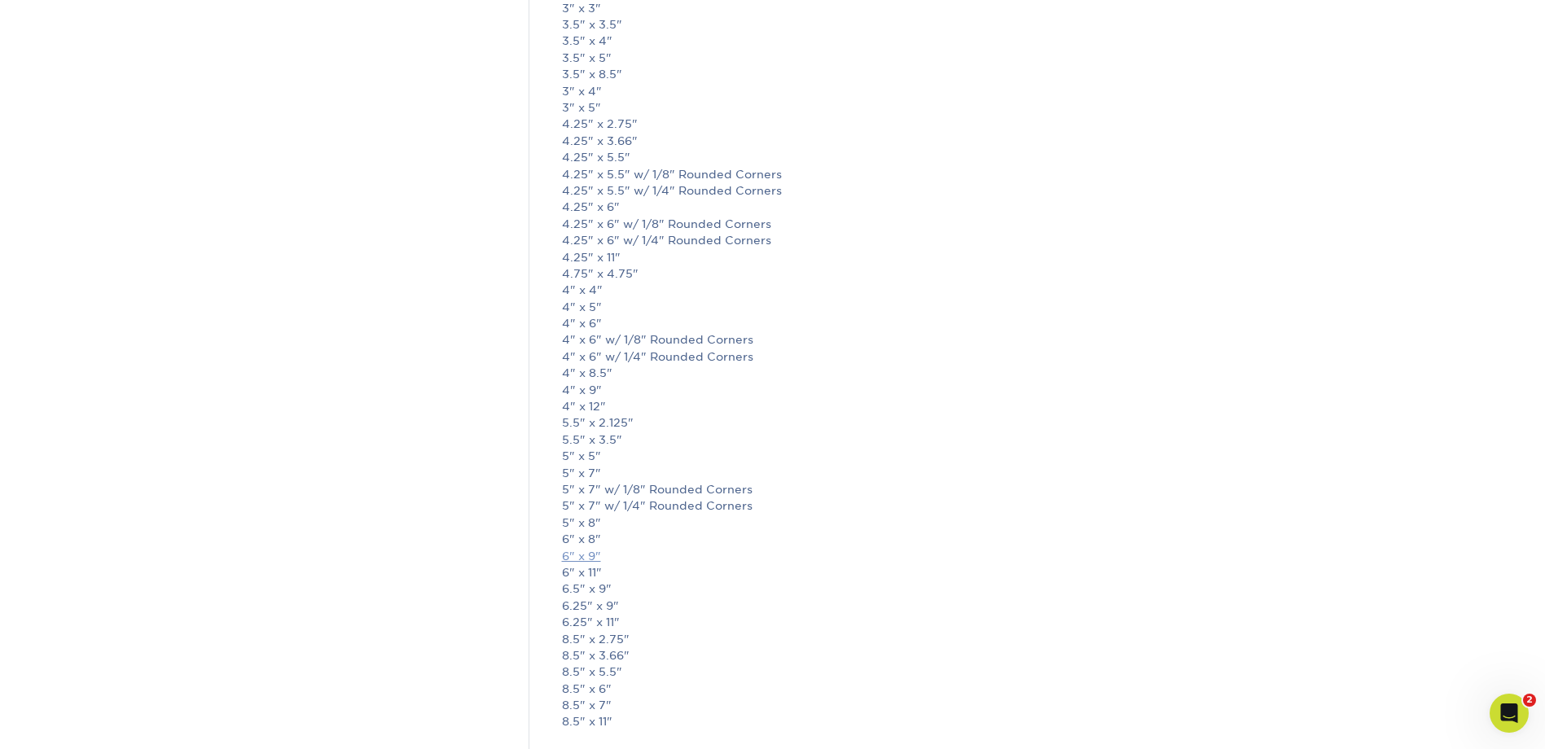  Describe the element at coordinates (657, 357) in the screenshot. I see `a: 4" x 6" w/ 1/4" Rounded Corners` at that location.